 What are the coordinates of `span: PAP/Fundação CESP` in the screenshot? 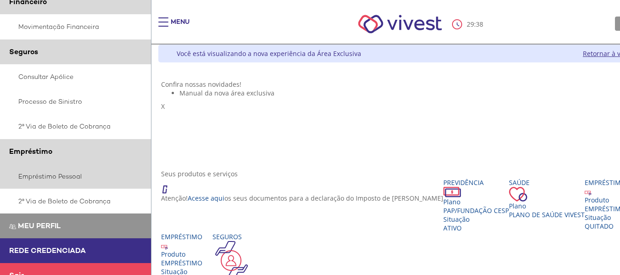 It's located at (476, 210).